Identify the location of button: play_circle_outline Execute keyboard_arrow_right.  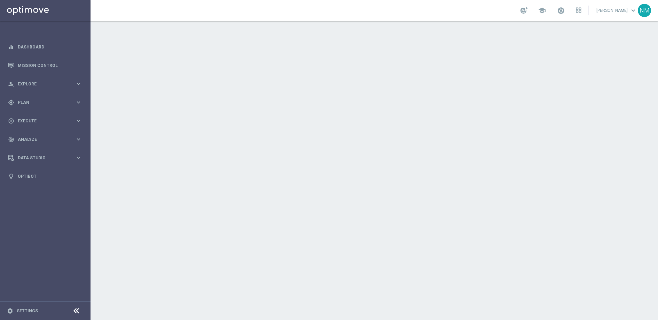
(45, 121).